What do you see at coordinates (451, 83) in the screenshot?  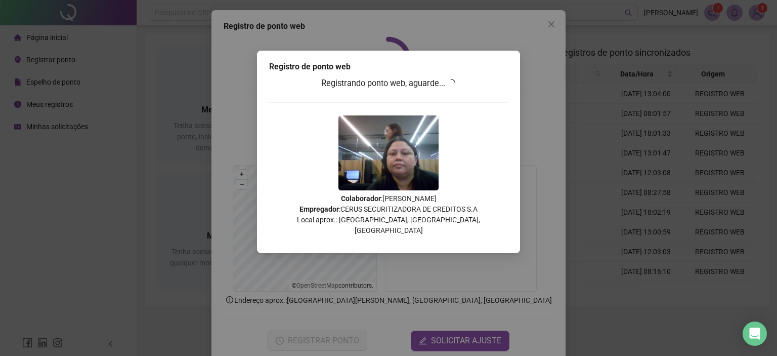 I see `span: loading` at bounding box center [451, 83].